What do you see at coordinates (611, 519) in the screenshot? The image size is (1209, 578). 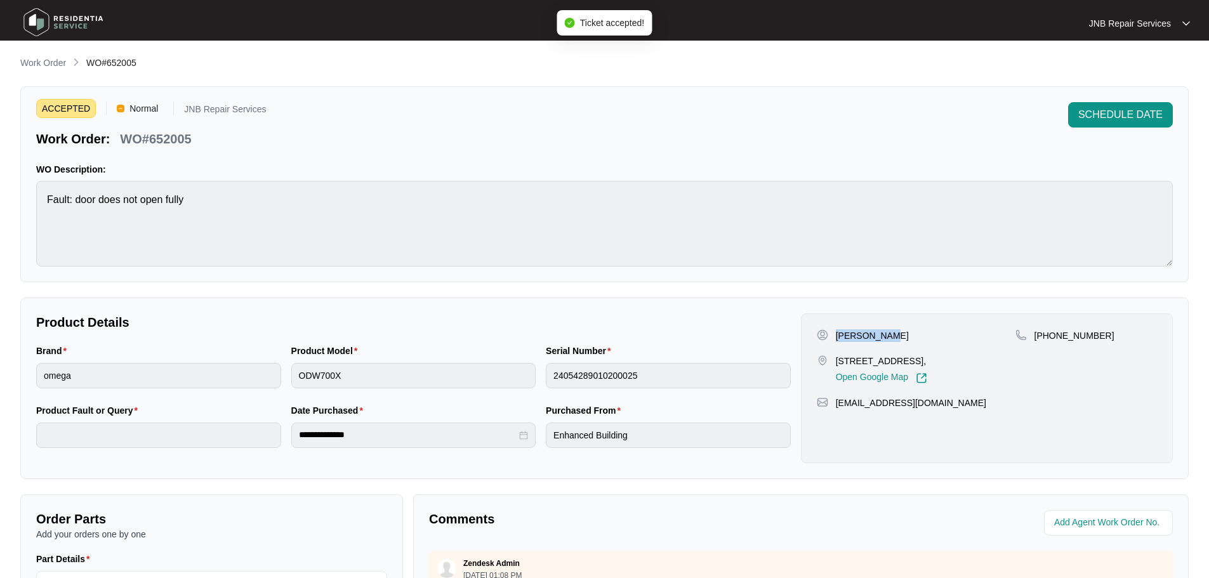 I see `p: Comments` at bounding box center [611, 519].